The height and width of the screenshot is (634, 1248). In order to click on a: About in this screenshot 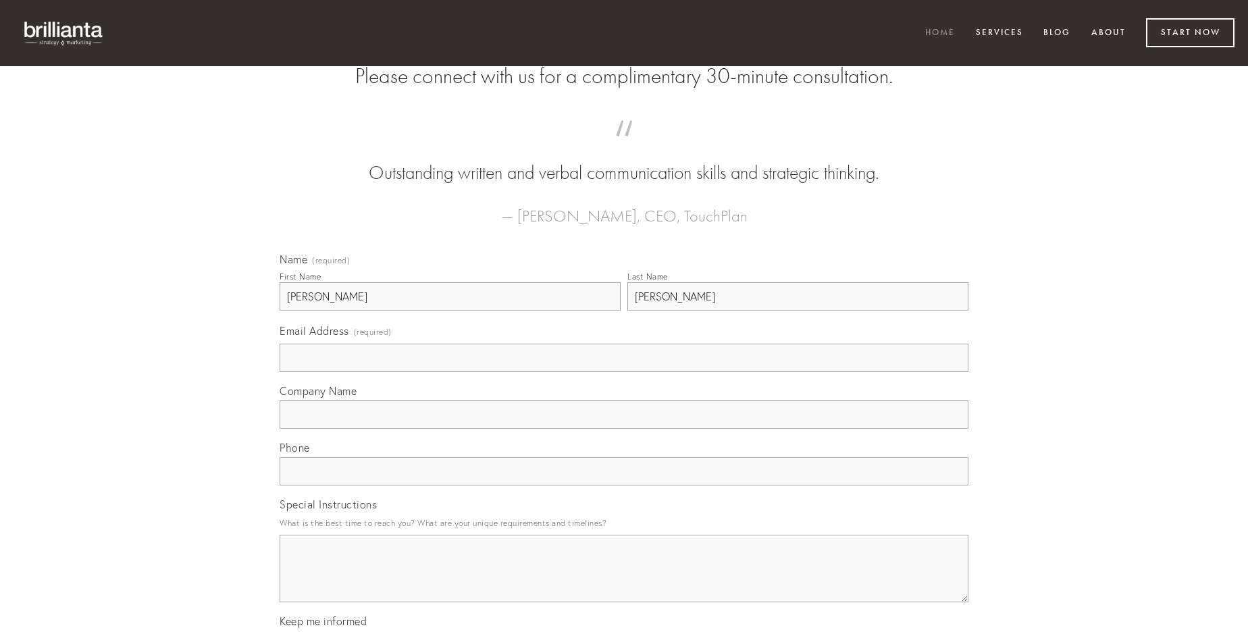, I will do `click(1108, 33)`.